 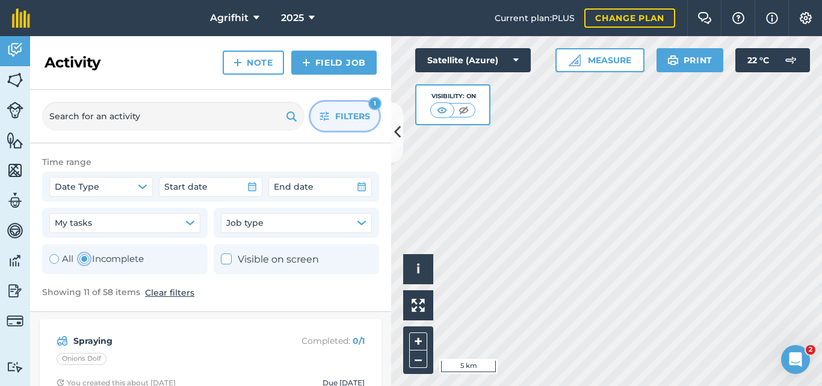 What do you see at coordinates (810, 350) in the screenshot?
I see `span: 2` at bounding box center [810, 350].